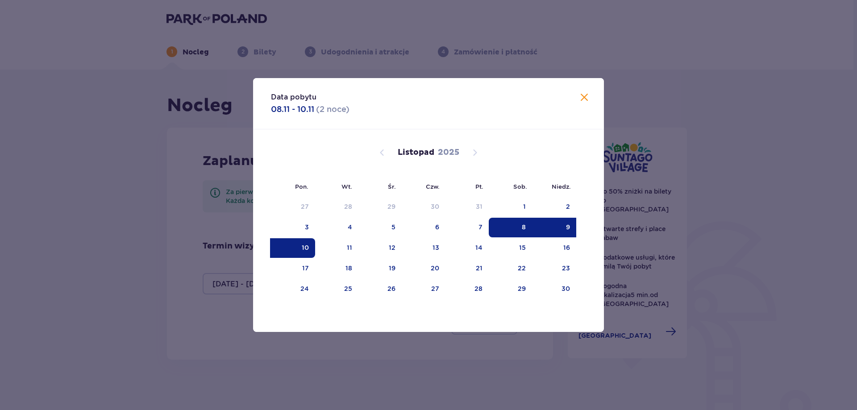 This screenshot has width=857, height=410. What do you see at coordinates (479, 207) in the screenshot?
I see `div: 31` at bounding box center [479, 207].